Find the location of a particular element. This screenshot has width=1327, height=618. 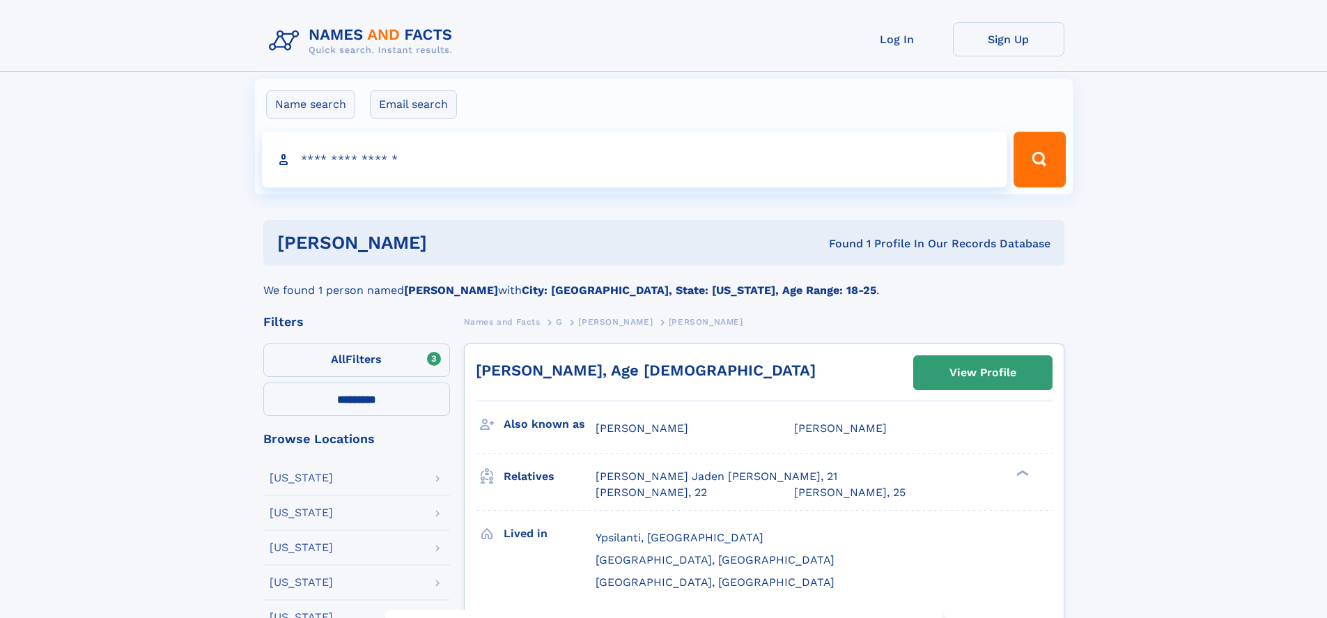

div: Browse Locations is located at coordinates (357, 439).